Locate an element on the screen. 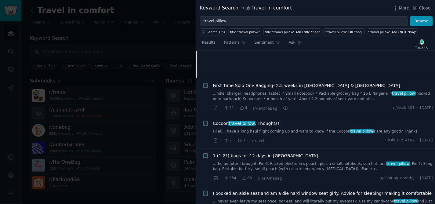  button: Browse is located at coordinates (421, 21).